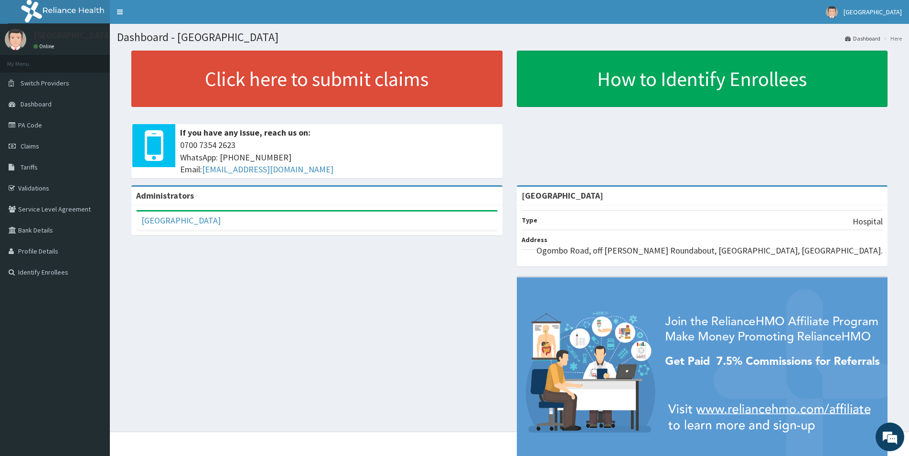 The image size is (909, 456). Describe the element at coordinates (317, 79) in the screenshot. I see `a: Click here to submit claims` at that location.